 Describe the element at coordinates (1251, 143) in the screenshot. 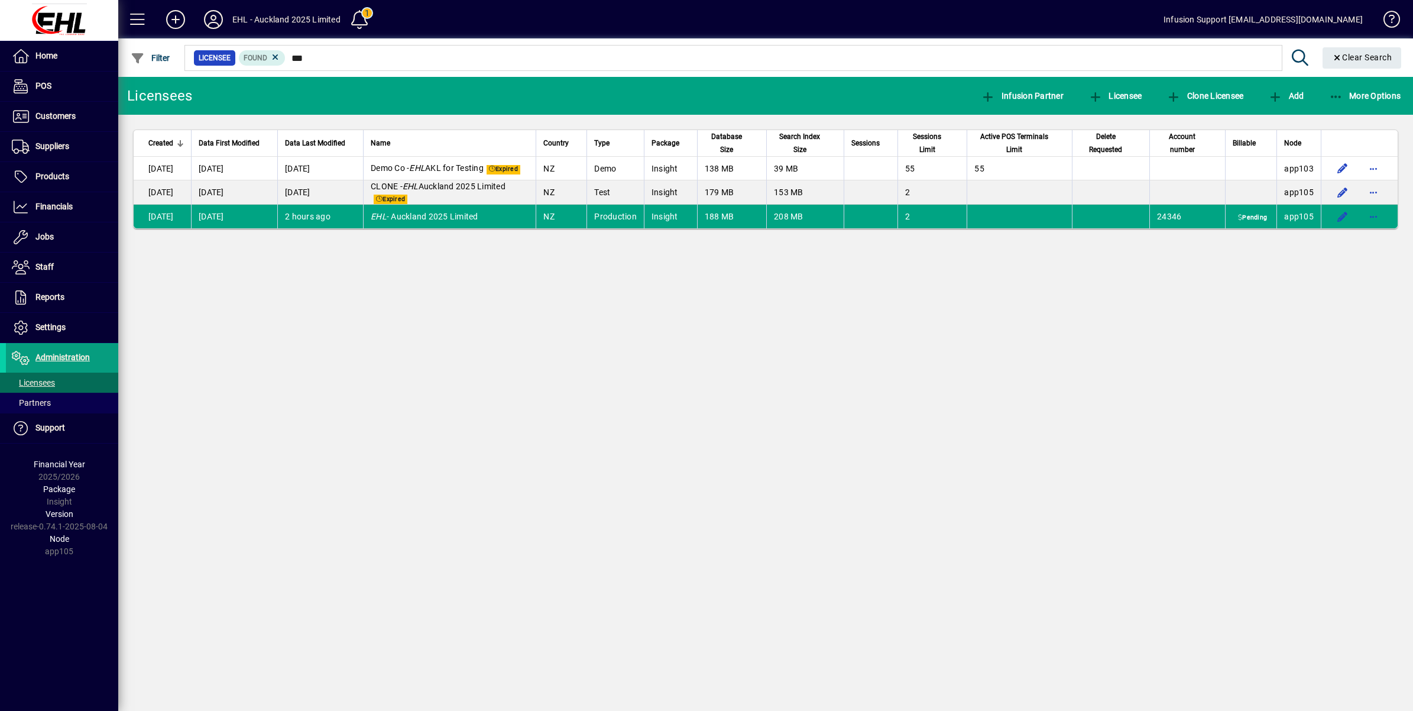

I see `div: Billable` at that location.